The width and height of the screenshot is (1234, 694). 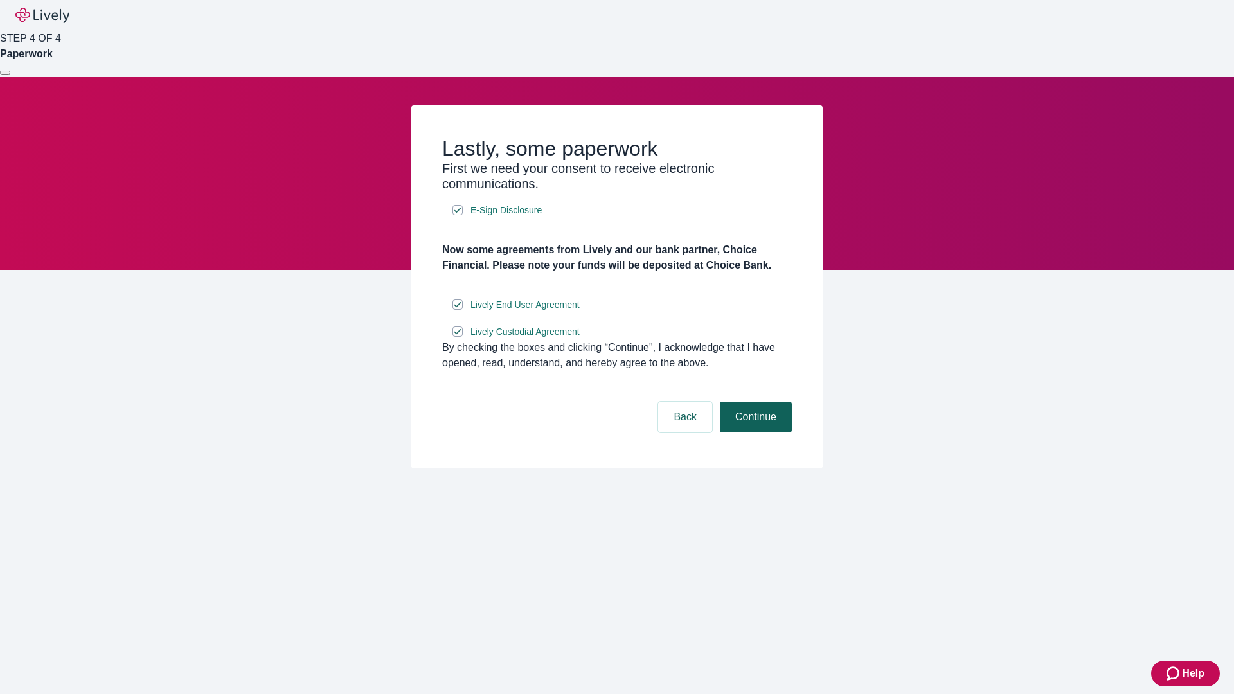 What do you see at coordinates (1175, 674) in the screenshot?
I see `svg: Zendesk support icon` at bounding box center [1175, 674].